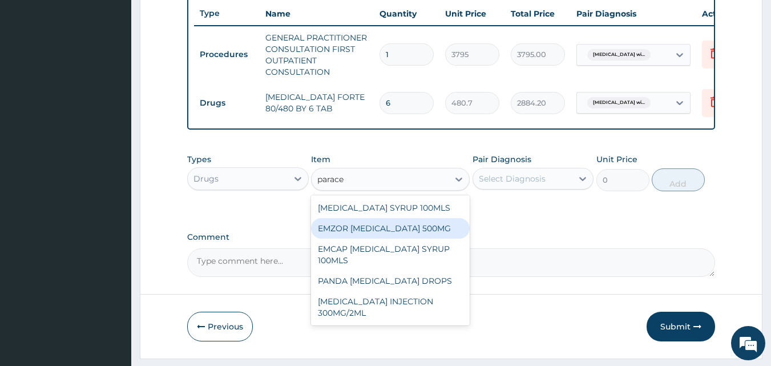  I want to click on div: Select Diagnosis, so click(512, 179).